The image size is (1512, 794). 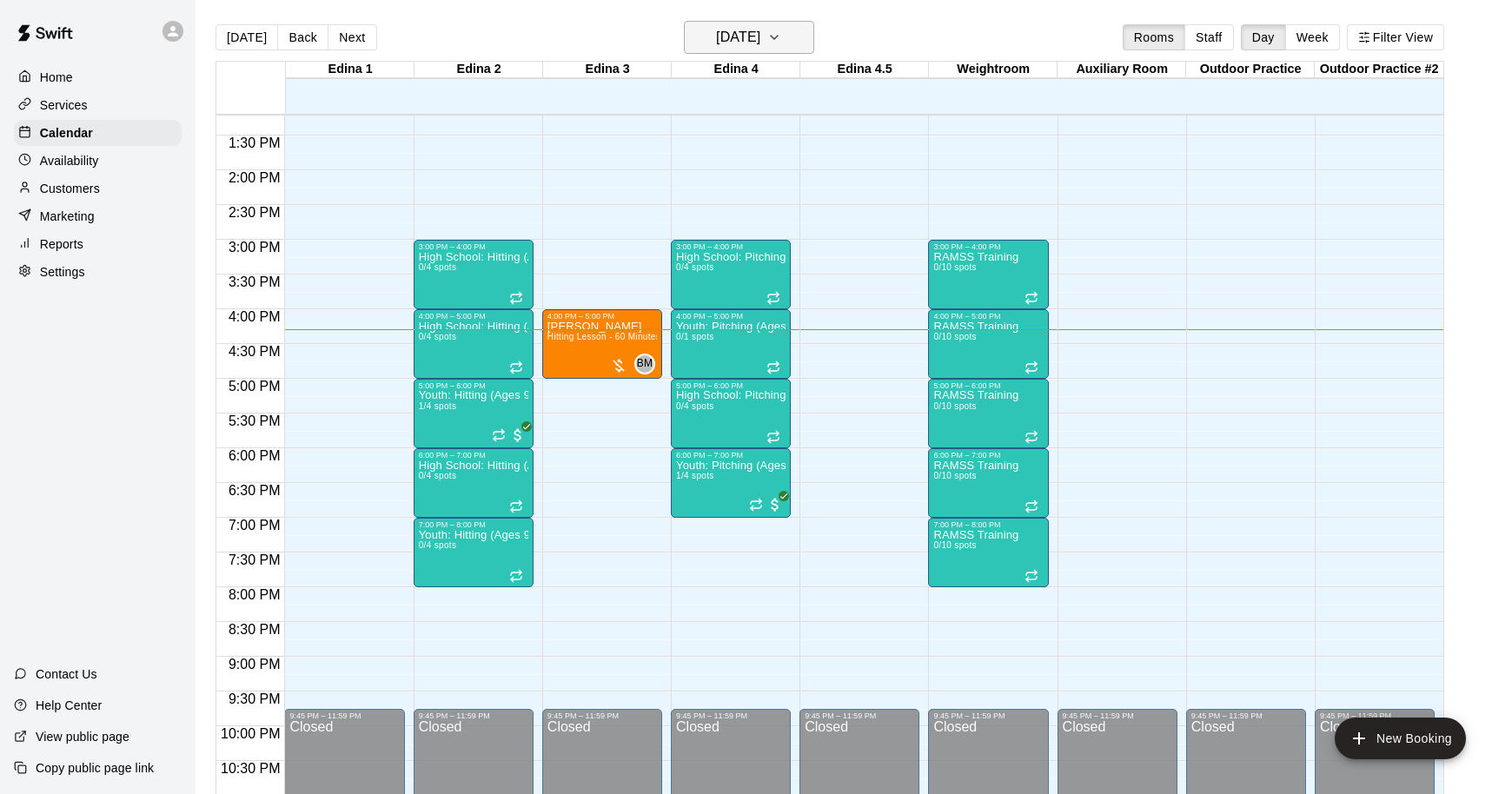 I want to click on span: 6:30 PM, so click(x=255, y=490).